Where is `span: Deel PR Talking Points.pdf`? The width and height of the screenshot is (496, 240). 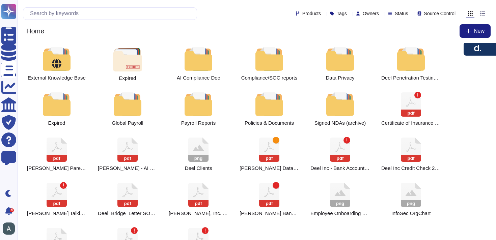
span: Deel PR Talking Points.pdf is located at coordinates (57, 214).